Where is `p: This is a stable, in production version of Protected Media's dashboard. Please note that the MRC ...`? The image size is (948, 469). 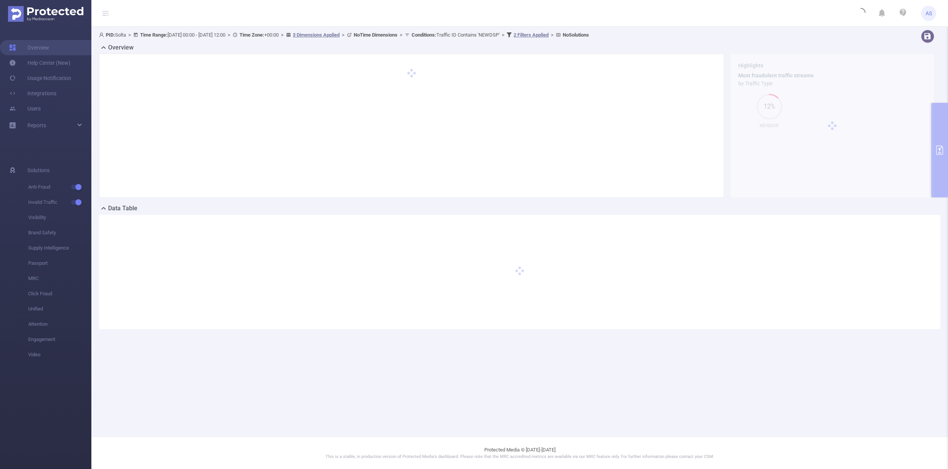
p: This is a stable, in production version of Protected Media's dashboard. Please note that the MRC ... is located at coordinates (520, 456).